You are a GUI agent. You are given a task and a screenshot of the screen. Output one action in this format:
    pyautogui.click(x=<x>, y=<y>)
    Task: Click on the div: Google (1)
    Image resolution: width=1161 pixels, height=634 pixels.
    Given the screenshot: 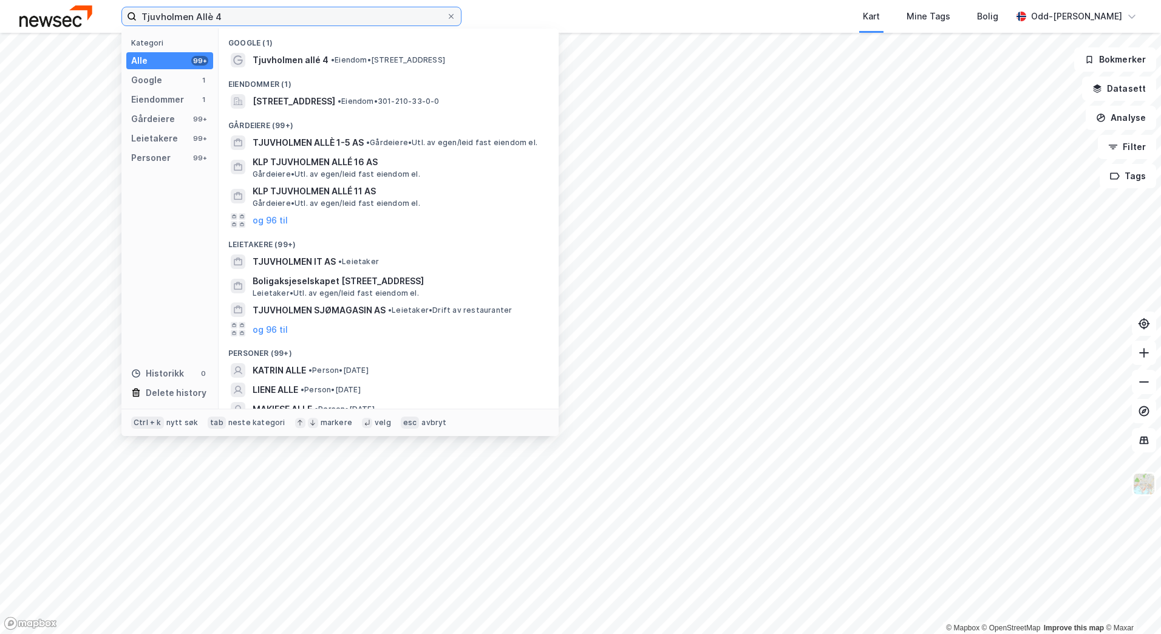 What is the action you would take?
    pyautogui.click(x=389, y=39)
    